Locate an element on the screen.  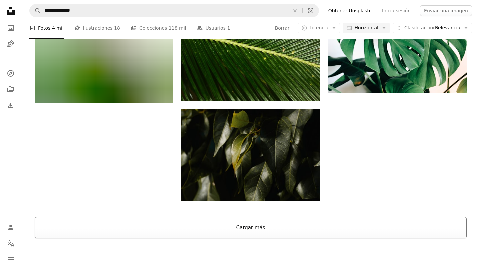
span: Clasificar por is located at coordinates (419, 28).